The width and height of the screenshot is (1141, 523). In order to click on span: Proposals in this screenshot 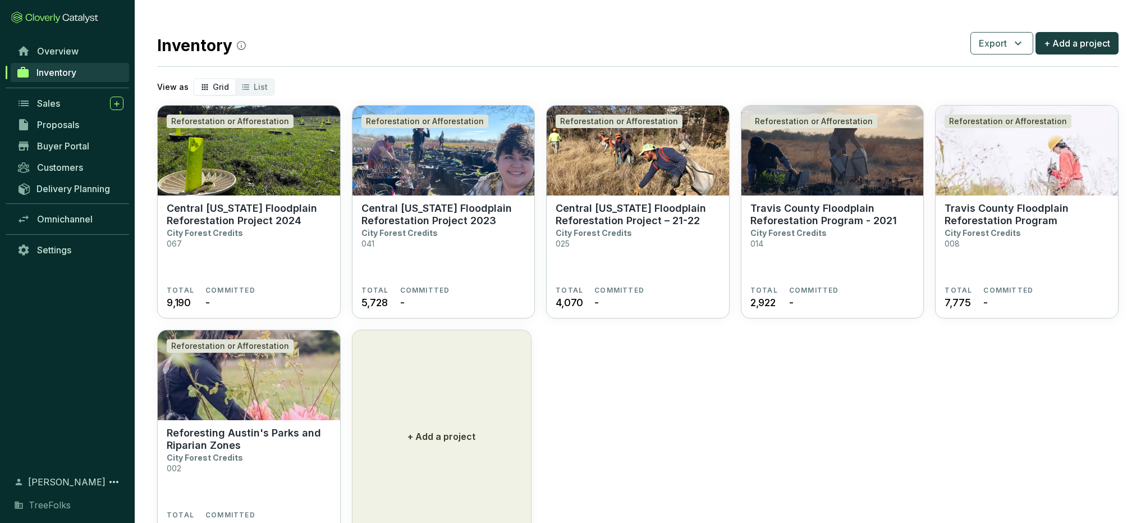, I will do `click(58, 125)`.